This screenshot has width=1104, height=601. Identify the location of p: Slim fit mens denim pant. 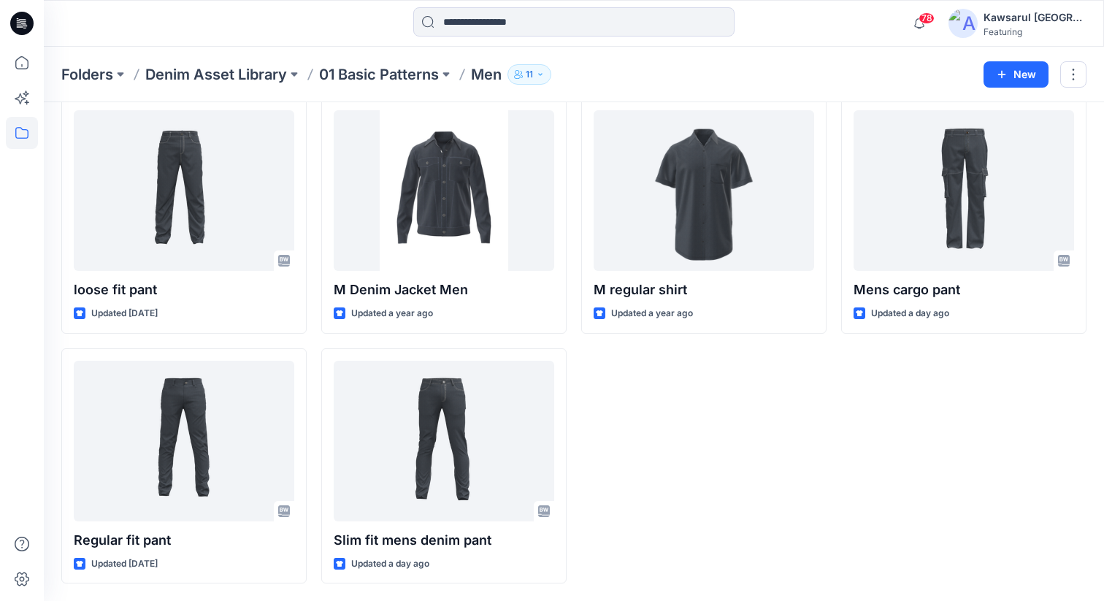
(444, 541).